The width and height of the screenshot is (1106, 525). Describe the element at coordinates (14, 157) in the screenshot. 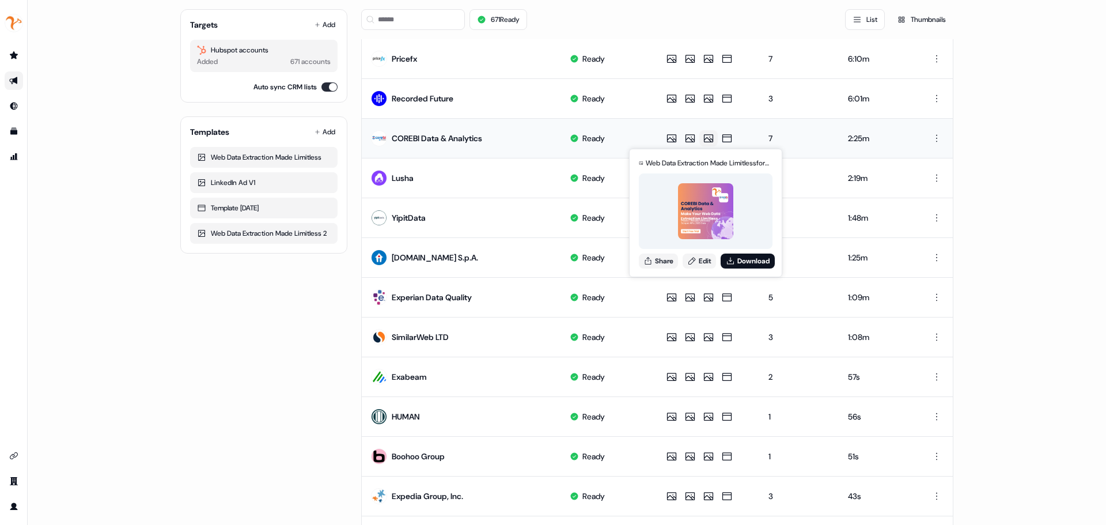

I see `a: Go to attribution` at that location.